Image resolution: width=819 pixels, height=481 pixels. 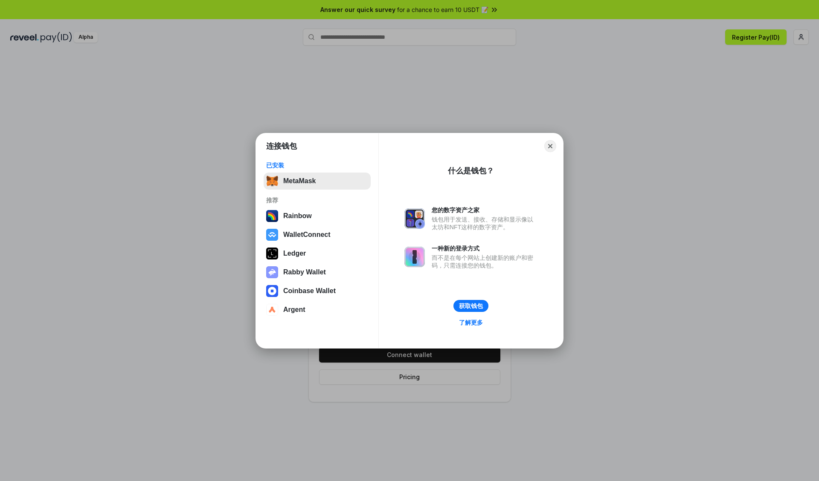 I want to click on div: 钱包用于发送、接收、存储和显示像以太坊和NFT这样的数字资产。, so click(x=484, y=223).